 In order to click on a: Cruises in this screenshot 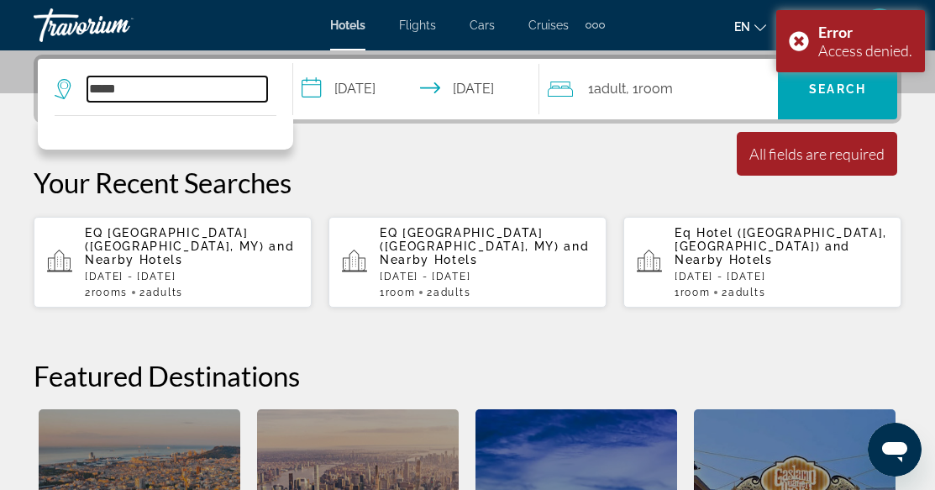, I will do `click(548, 25)`.